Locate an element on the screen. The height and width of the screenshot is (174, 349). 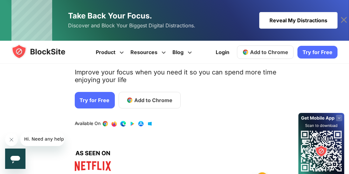
span: Take Back Your Focus. is located at coordinates (110, 16).